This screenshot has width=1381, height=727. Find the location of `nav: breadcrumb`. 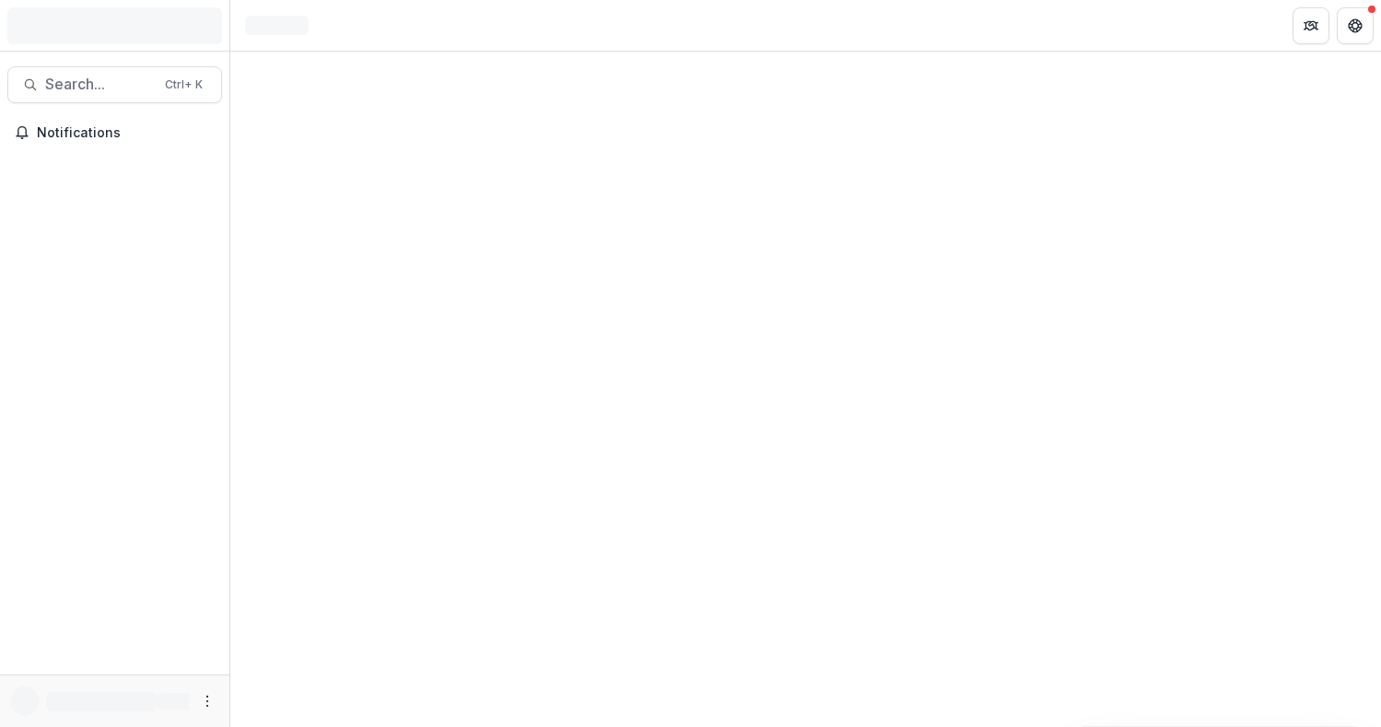

nav: breadcrumb is located at coordinates (276, 25).